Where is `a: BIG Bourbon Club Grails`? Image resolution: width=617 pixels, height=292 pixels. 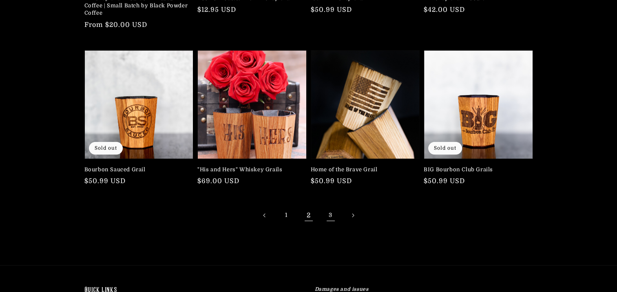
a: BIG Bourbon Club Grails is located at coordinates (476, 170).